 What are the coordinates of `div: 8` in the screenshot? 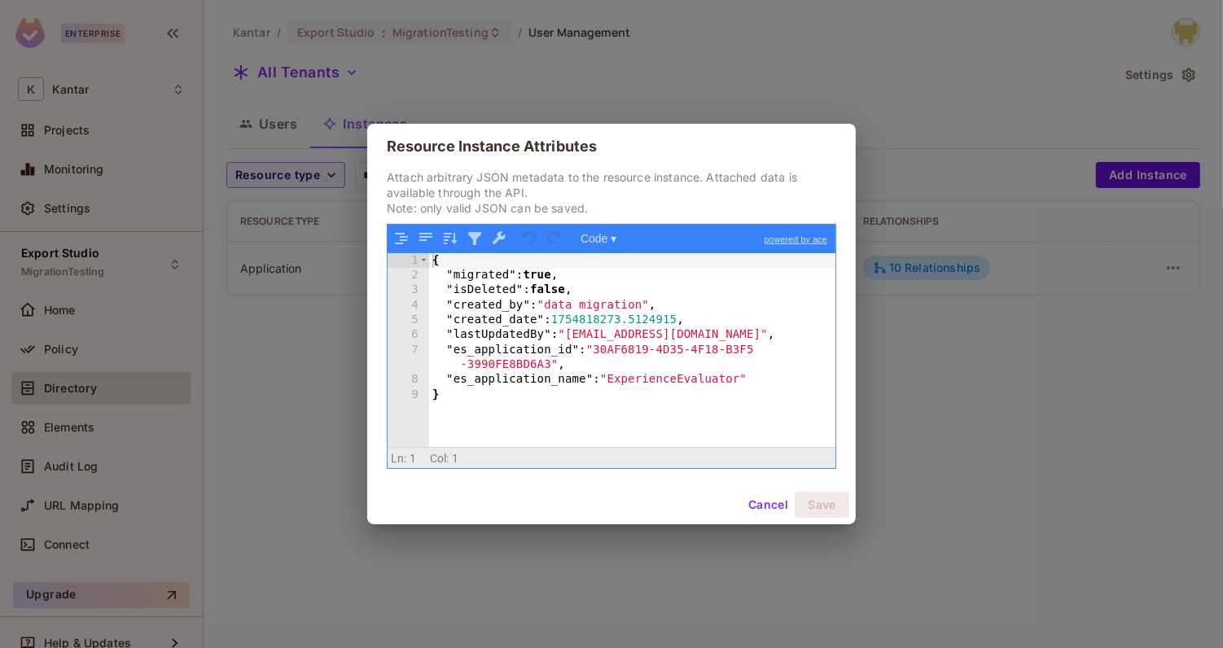 It's located at (408, 380).